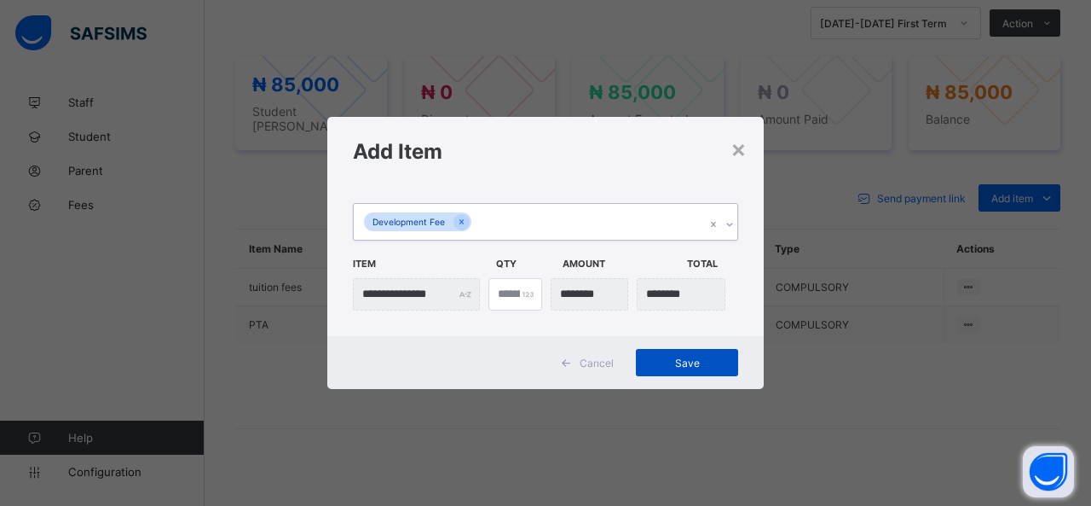 Image resolution: width=1091 pixels, height=506 pixels. I want to click on span: Item, so click(420, 263).